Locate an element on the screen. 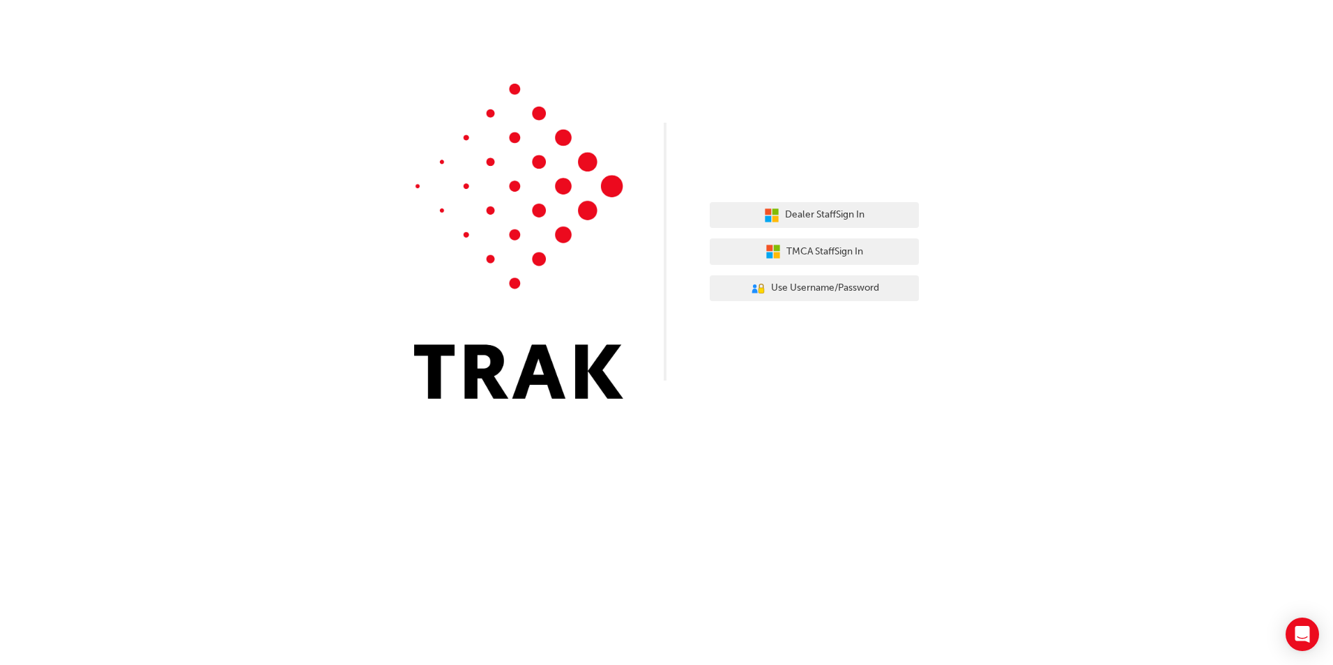 The width and height of the screenshot is (1333, 665). span: TMCA Staff Sign In is located at coordinates (825, 252).